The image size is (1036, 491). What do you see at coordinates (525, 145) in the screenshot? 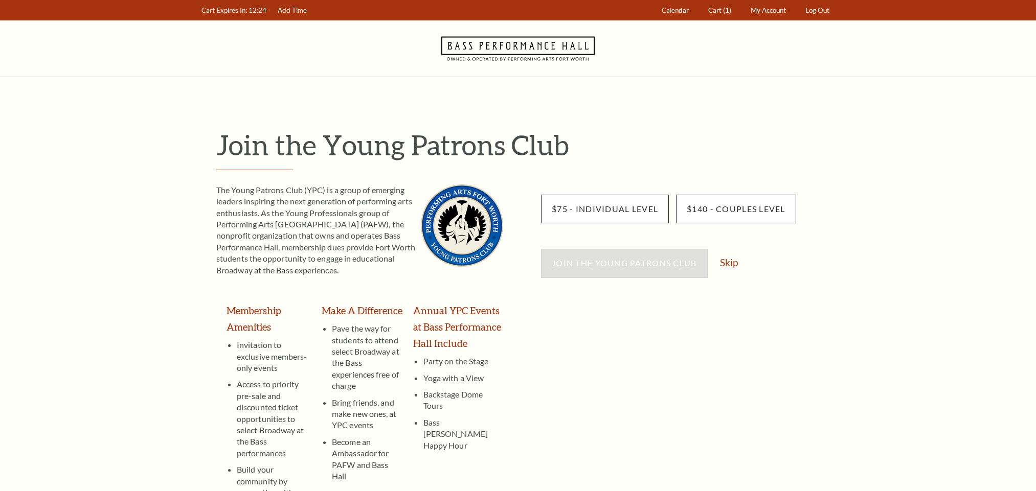
I see `h1: Join the Young Patrons Club` at bounding box center [525, 145].